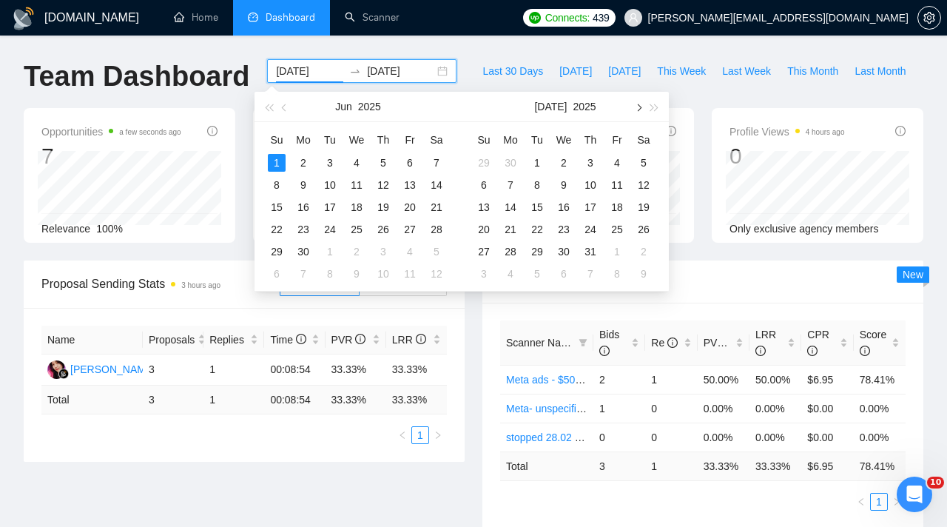 The width and height of the screenshot is (947, 527). I want to click on td: 33.33 %, so click(356, 400).